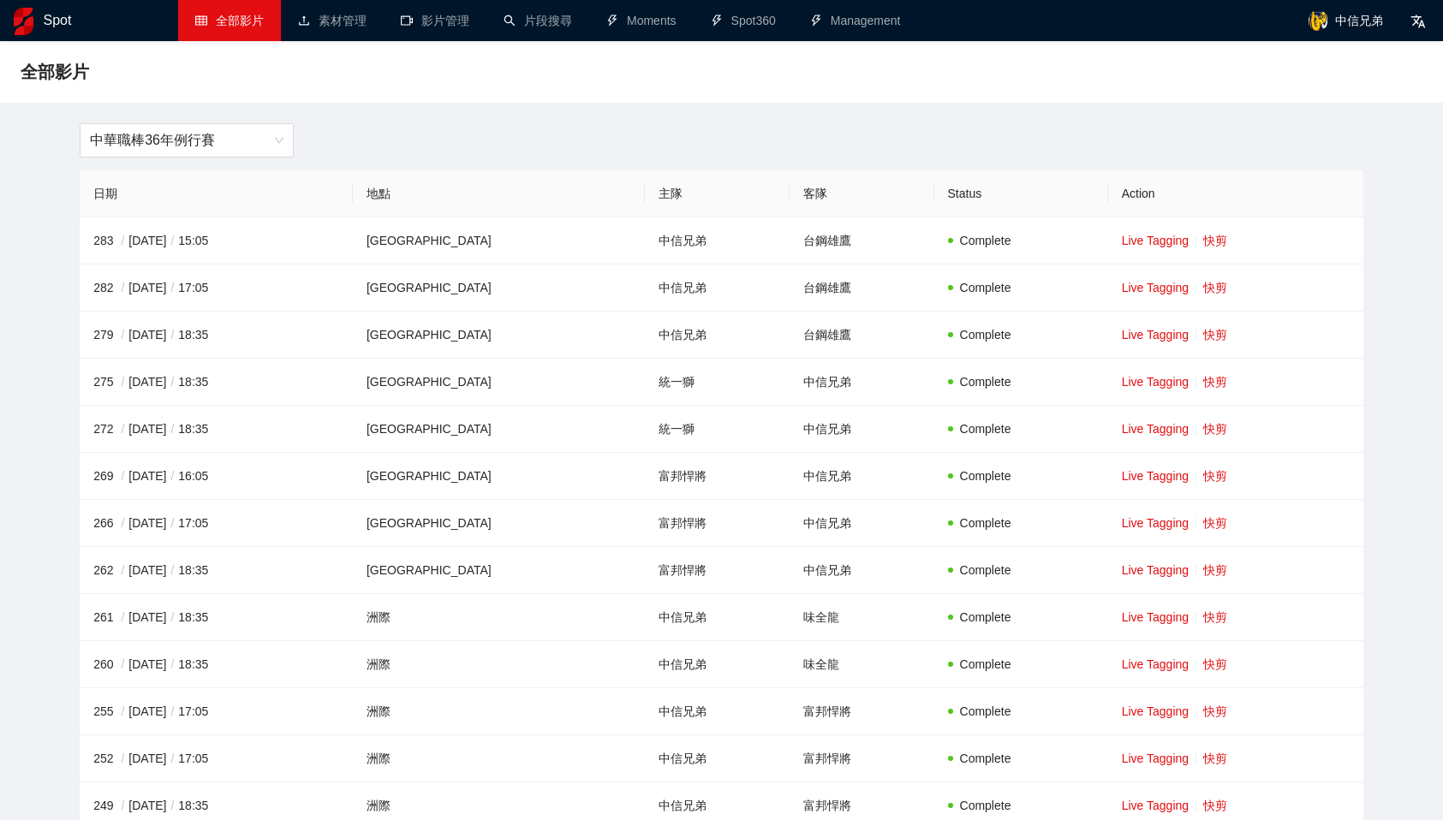 Image resolution: width=1443 pixels, height=820 pixels. What do you see at coordinates (1021, 194) in the screenshot?
I see `th: Status` at bounding box center [1021, 194].